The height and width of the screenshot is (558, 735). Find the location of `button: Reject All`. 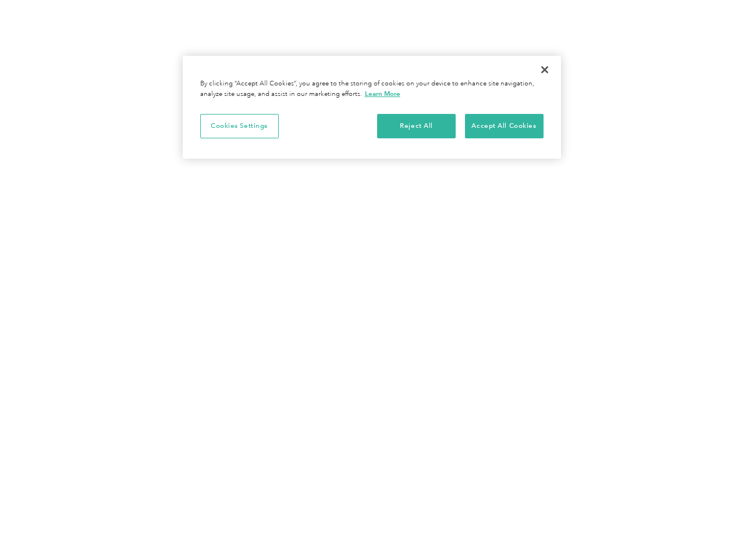

button: Reject All is located at coordinates (416, 126).